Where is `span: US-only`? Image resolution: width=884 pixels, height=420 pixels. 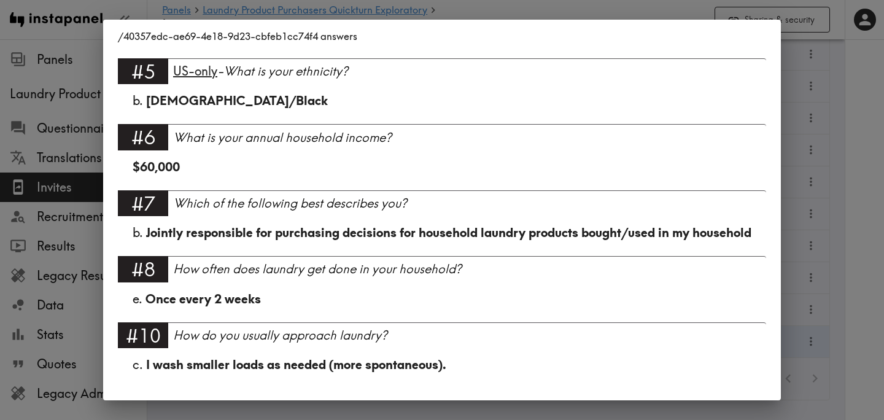 span: US-only is located at coordinates (195, 71).